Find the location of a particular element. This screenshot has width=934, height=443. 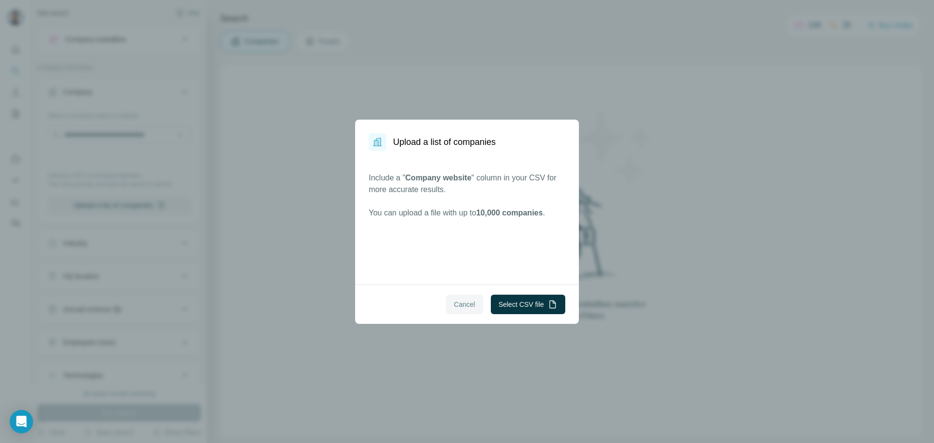

p: You can upload a file with up to . is located at coordinates (467, 213).